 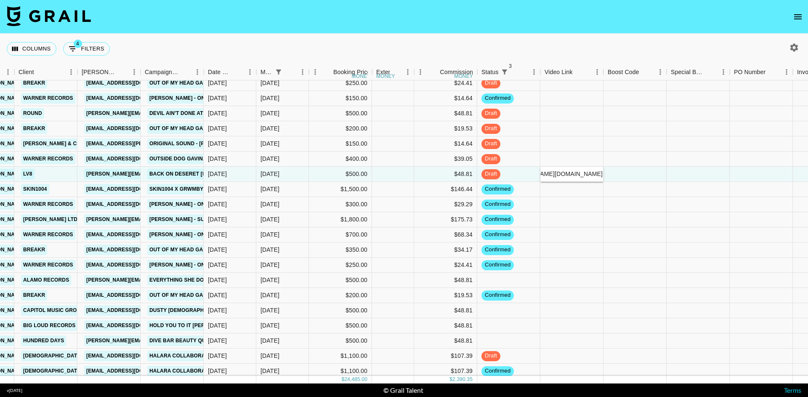 What do you see at coordinates (445, 204) in the screenshot?
I see `div: $29.29` at bounding box center [445, 204].